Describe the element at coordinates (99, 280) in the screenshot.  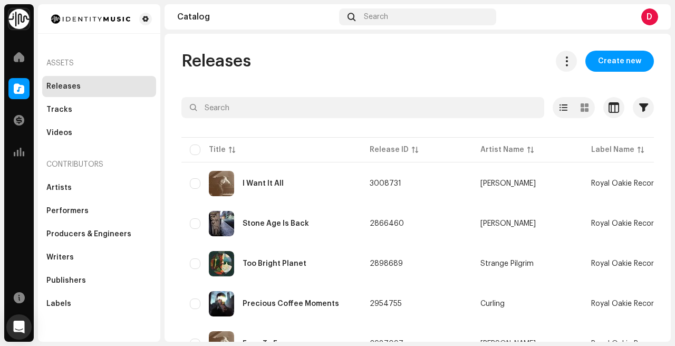
I see `re-m-nav-item: Publishers` at that location.